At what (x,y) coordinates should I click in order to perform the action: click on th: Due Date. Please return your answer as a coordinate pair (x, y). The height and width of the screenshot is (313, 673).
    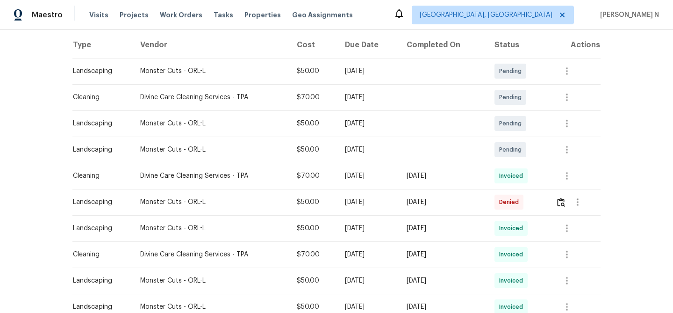
    Looking at the image, I should click on (368, 45).